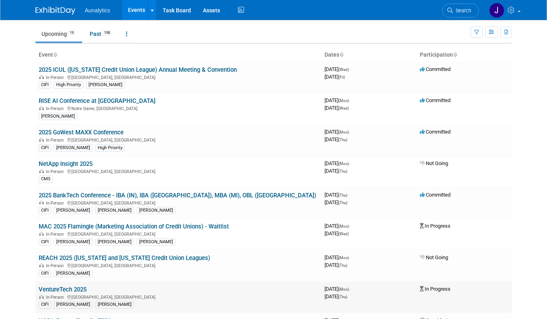 The image size is (547, 319). What do you see at coordinates (178, 55) in the screenshot?
I see `th: Event` at bounding box center [178, 55].